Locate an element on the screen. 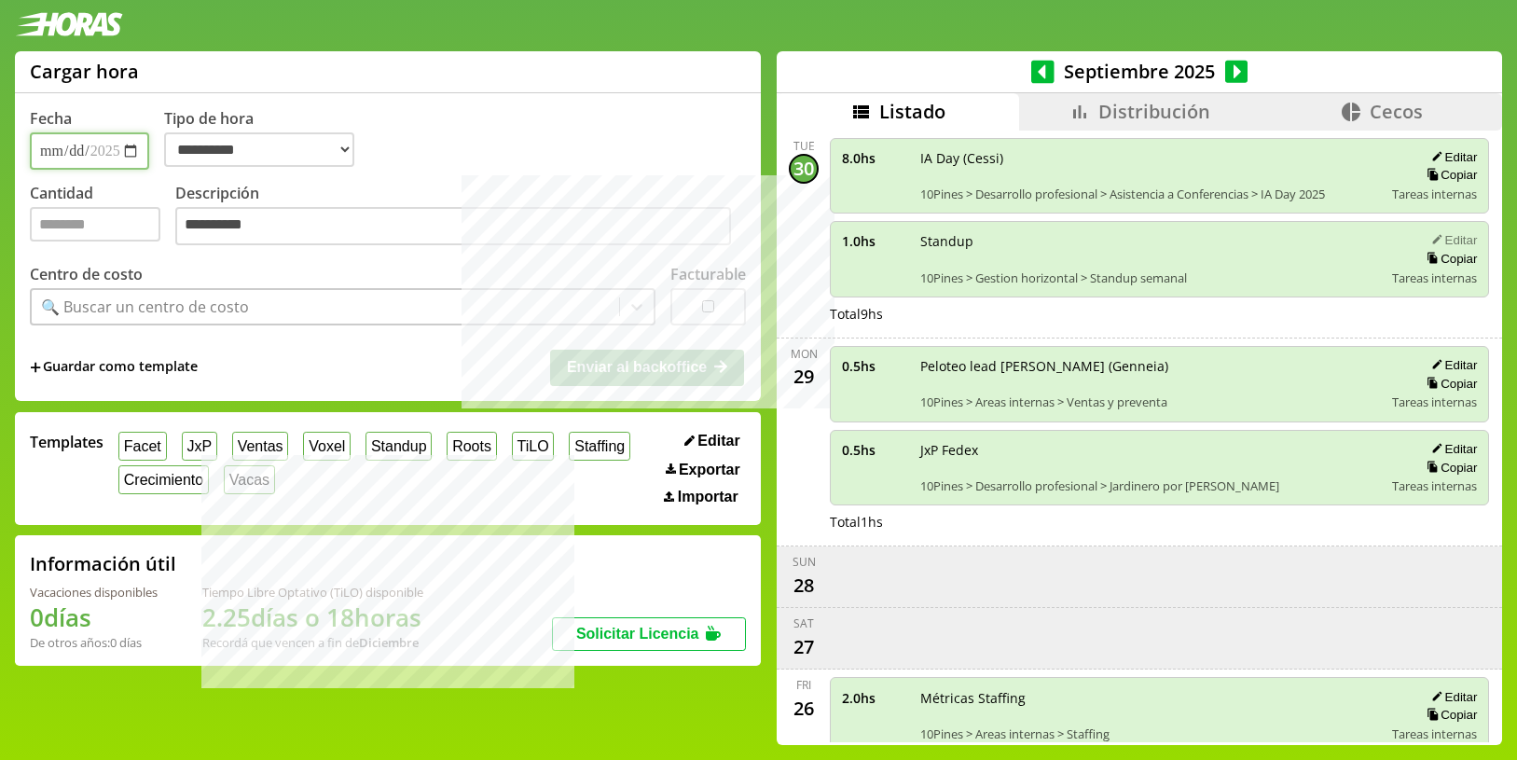  span: 10Pines > Areas internas > Ventas y preventa is located at coordinates (1149, 402).